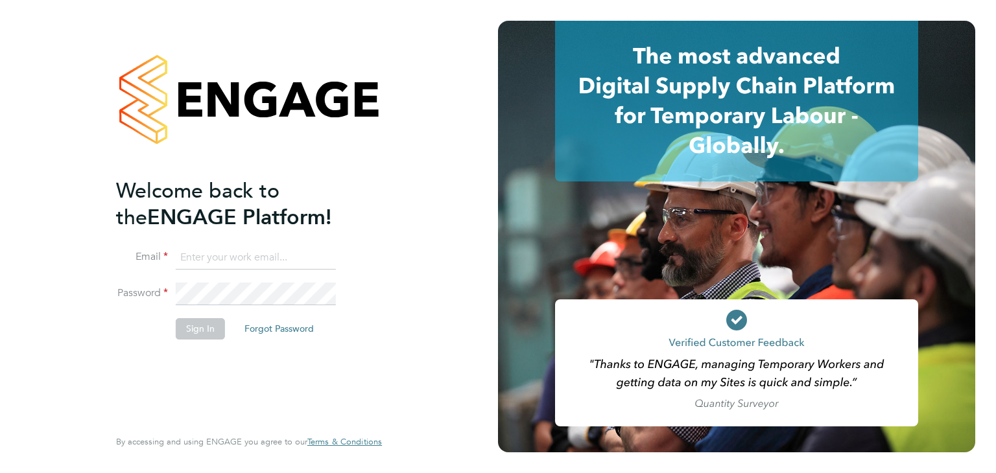  Describe the element at coordinates (243, 204) in the screenshot. I see `h2: ENGAGE Platform!` at that location.